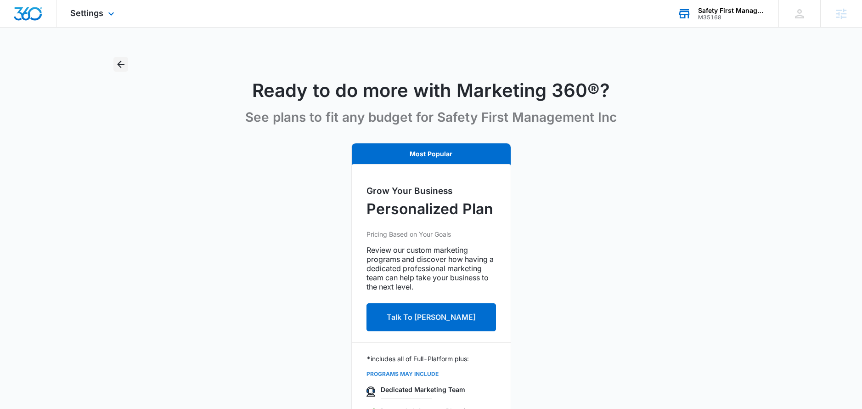  I want to click on span: Settings, so click(87, 13).